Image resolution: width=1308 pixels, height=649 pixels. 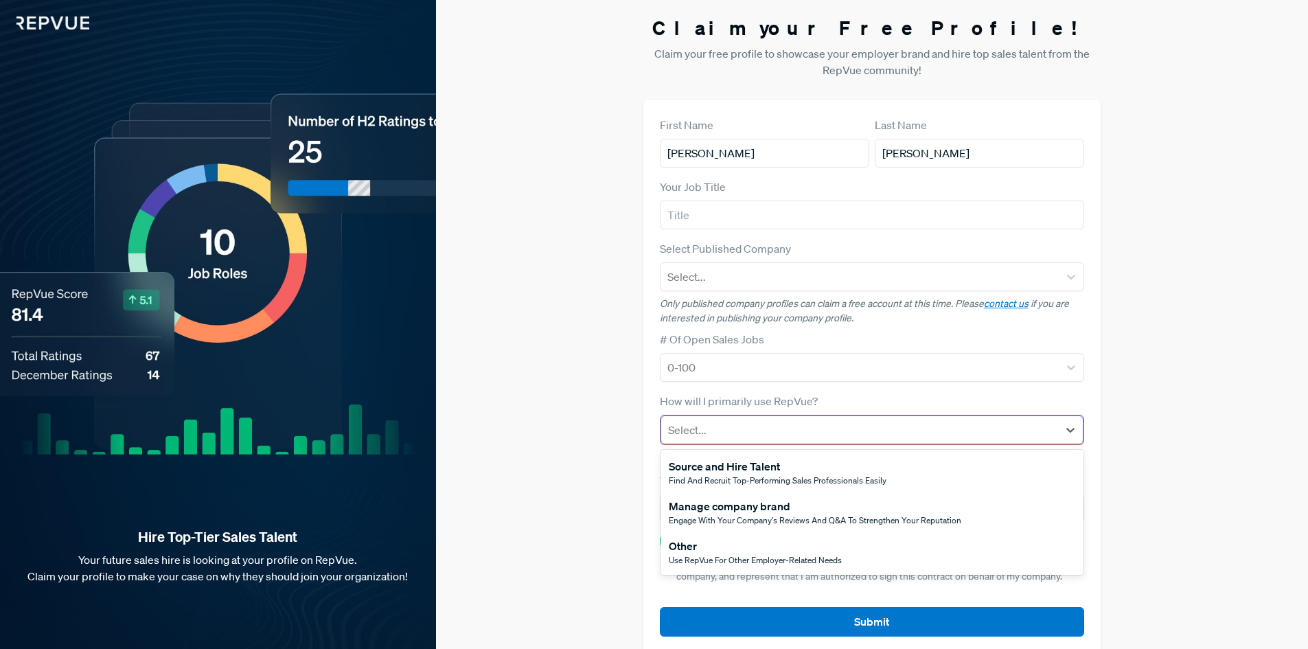 What do you see at coordinates (815, 506) in the screenshot?
I see `div: Manage company brand` at bounding box center [815, 506].